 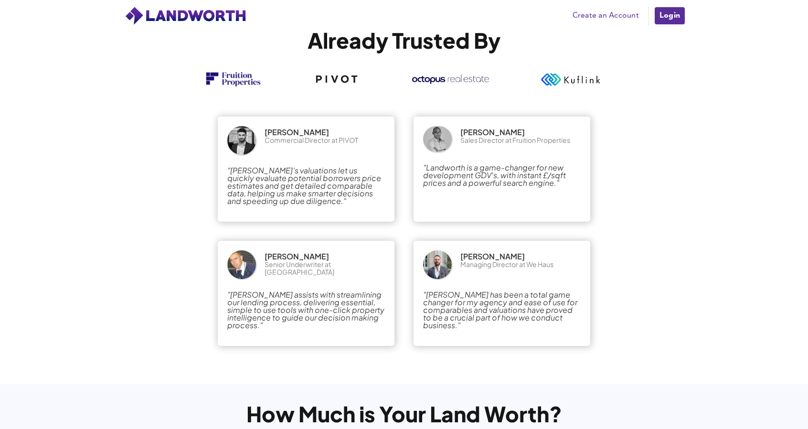 I want to click on div: Already Trusted By, so click(x=404, y=31).